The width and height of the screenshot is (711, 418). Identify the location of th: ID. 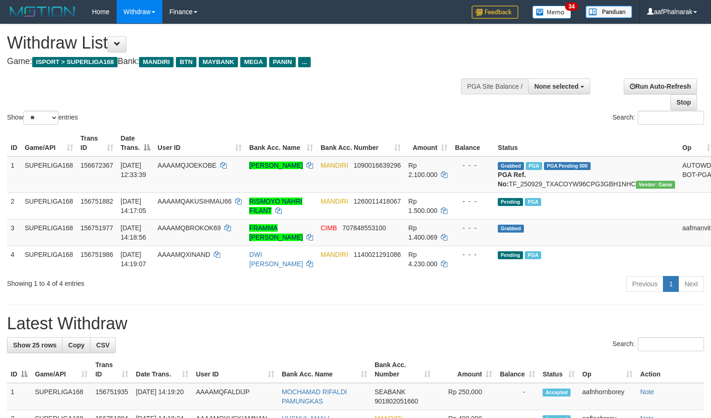
(14, 143).